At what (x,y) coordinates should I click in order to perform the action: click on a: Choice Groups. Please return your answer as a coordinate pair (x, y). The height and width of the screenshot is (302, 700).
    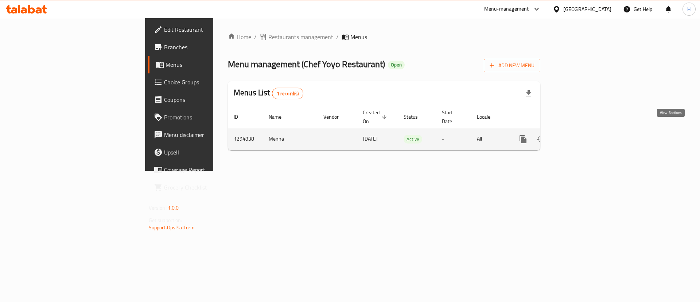
    Looking at the image, I should click on (205, 82).